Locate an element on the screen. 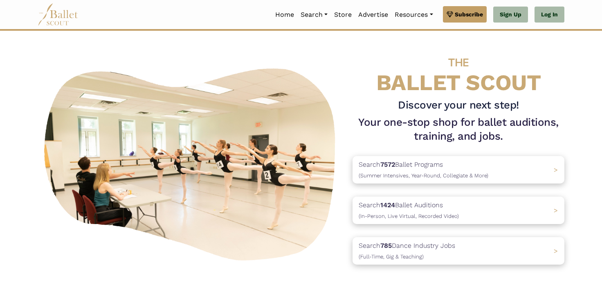 The image size is (602, 290). a: Resources is located at coordinates (414, 15).